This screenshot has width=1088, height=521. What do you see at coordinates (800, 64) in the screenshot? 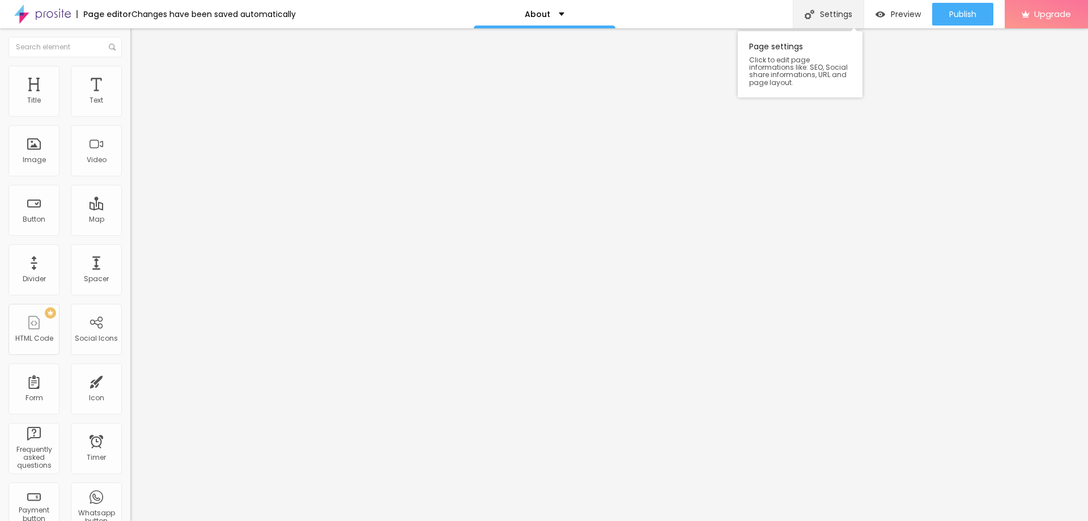
I see `div: Page settings` at bounding box center [800, 64].